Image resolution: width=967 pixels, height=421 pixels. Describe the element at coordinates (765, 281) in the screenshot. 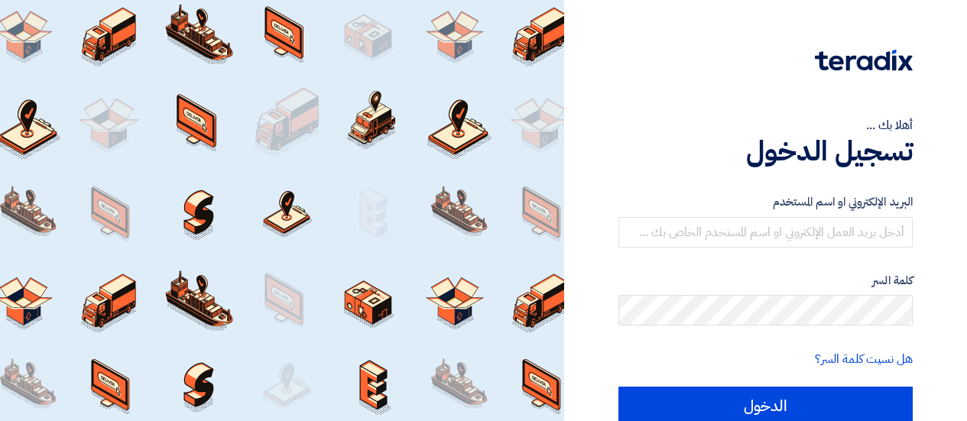

I see `label: كلمة السر` at that location.